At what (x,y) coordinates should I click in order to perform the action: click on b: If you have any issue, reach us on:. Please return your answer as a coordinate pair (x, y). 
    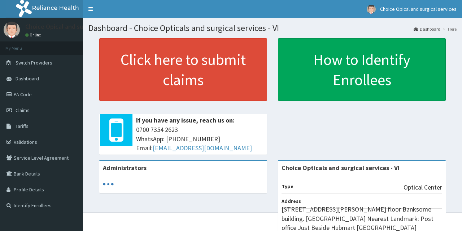
    Looking at the image, I should click on (185, 120).